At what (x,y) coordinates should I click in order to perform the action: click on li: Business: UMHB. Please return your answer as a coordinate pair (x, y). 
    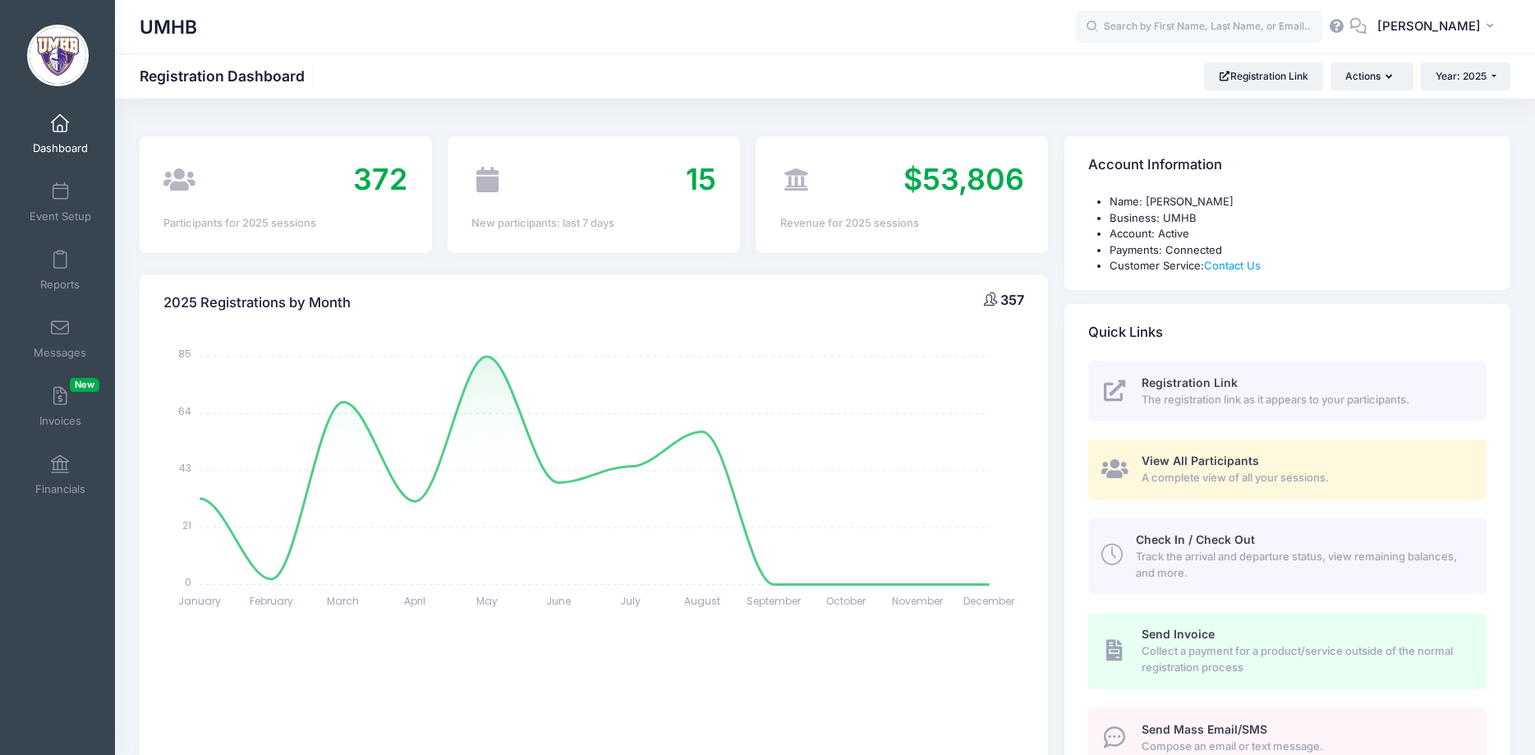
    Looking at the image, I should click on (1298, 218).